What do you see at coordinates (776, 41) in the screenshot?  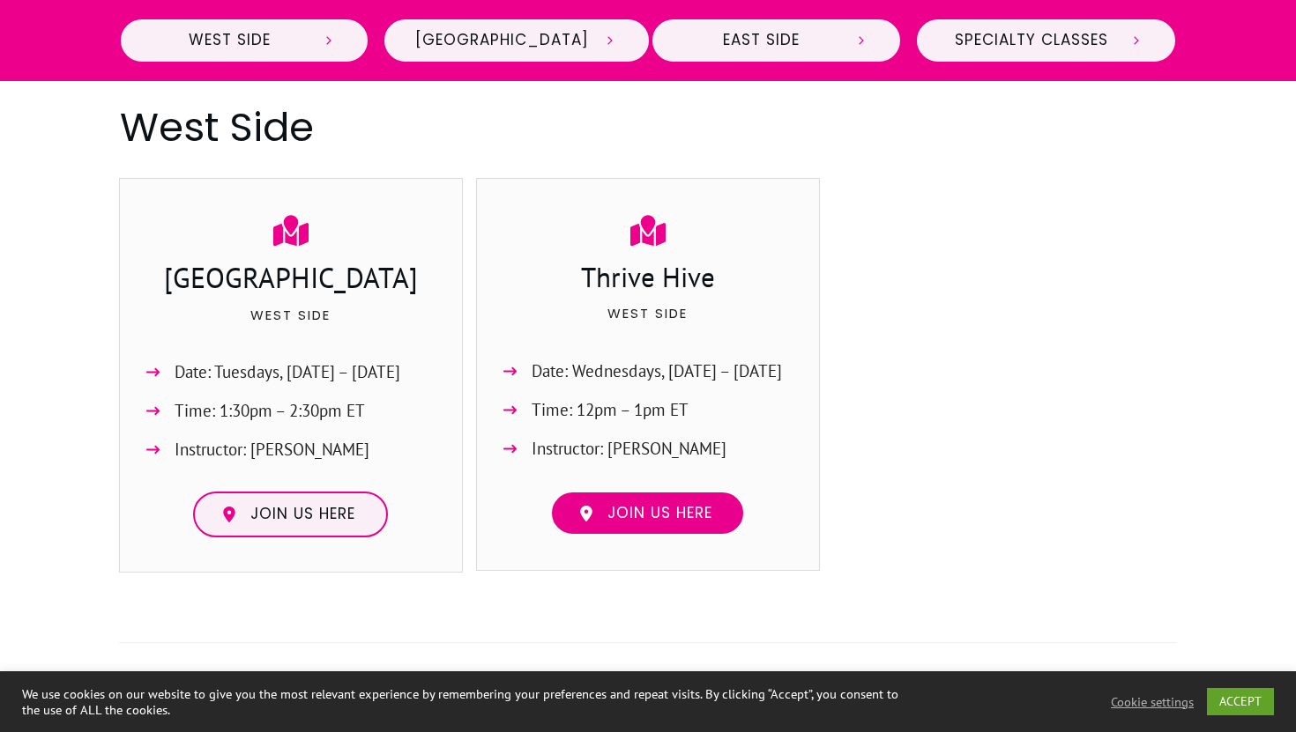 I see `a: East Side` at bounding box center [776, 41].